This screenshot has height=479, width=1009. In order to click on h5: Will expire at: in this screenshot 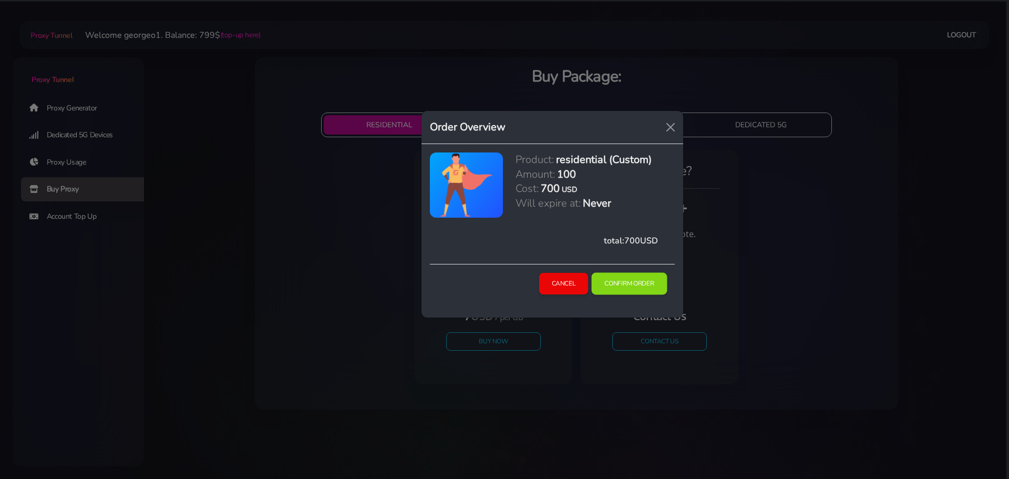, I will do `click(548, 203)`.